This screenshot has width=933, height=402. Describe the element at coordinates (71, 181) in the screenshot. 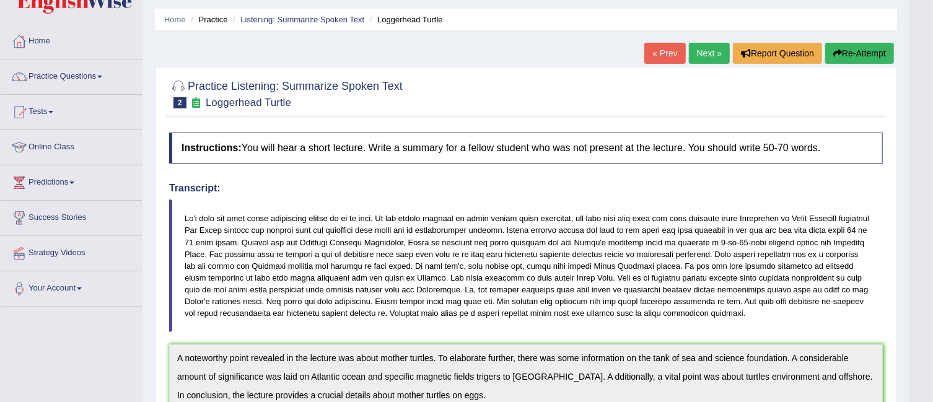

I see `a: Predictions` at that location.